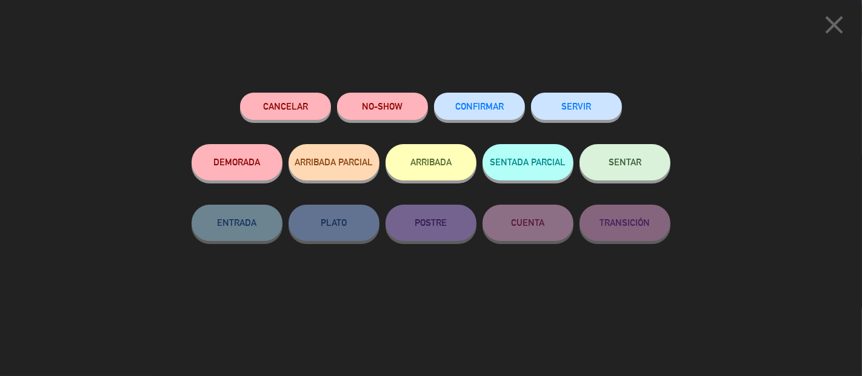  I want to click on button: CUENTA, so click(528, 223).